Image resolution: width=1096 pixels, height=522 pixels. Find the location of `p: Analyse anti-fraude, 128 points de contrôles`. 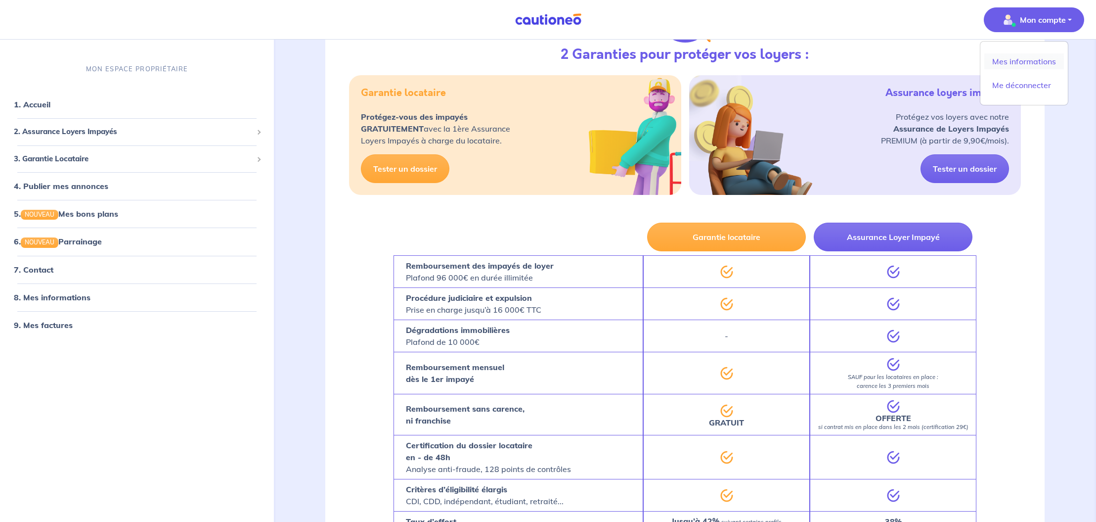

p: Analyse anti-fraude, 128 points de contrôles is located at coordinates (489, 457).